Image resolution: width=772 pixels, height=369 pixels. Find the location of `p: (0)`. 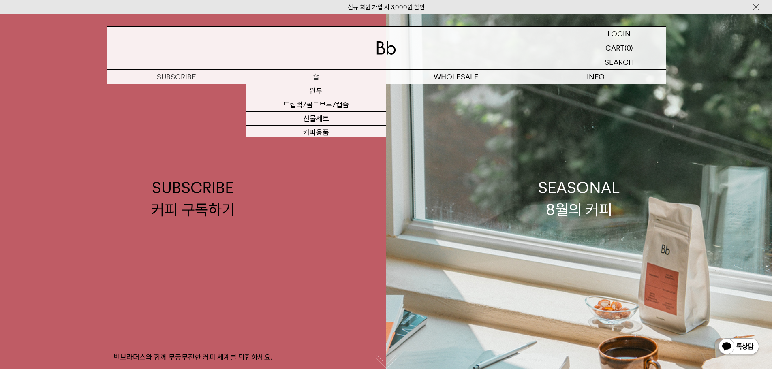

p: (0) is located at coordinates (628, 48).